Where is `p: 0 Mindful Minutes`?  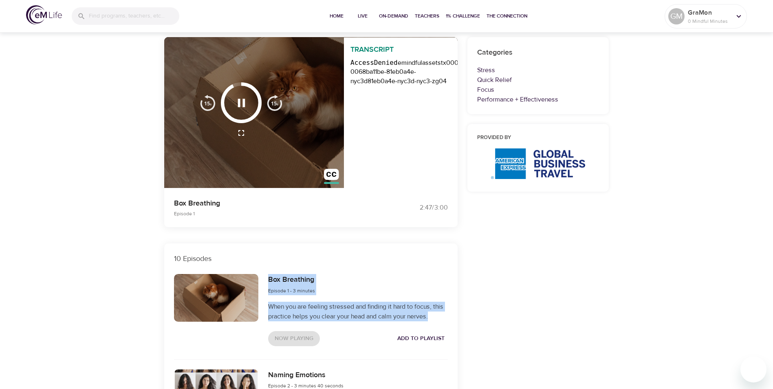 p: 0 Mindful Minutes is located at coordinates (709, 21).